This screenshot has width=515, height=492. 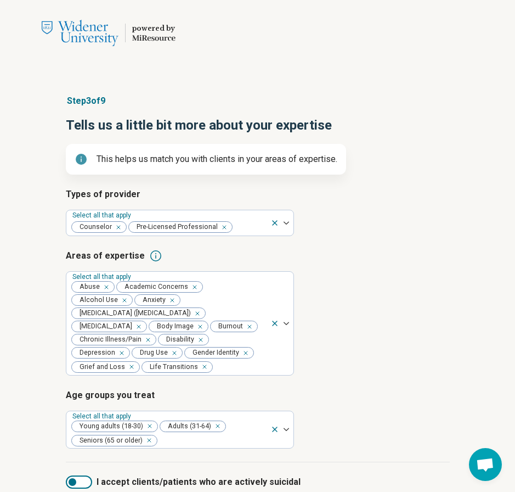 What do you see at coordinates (154, 29) in the screenshot?
I see `div: powered by` at bounding box center [154, 29].